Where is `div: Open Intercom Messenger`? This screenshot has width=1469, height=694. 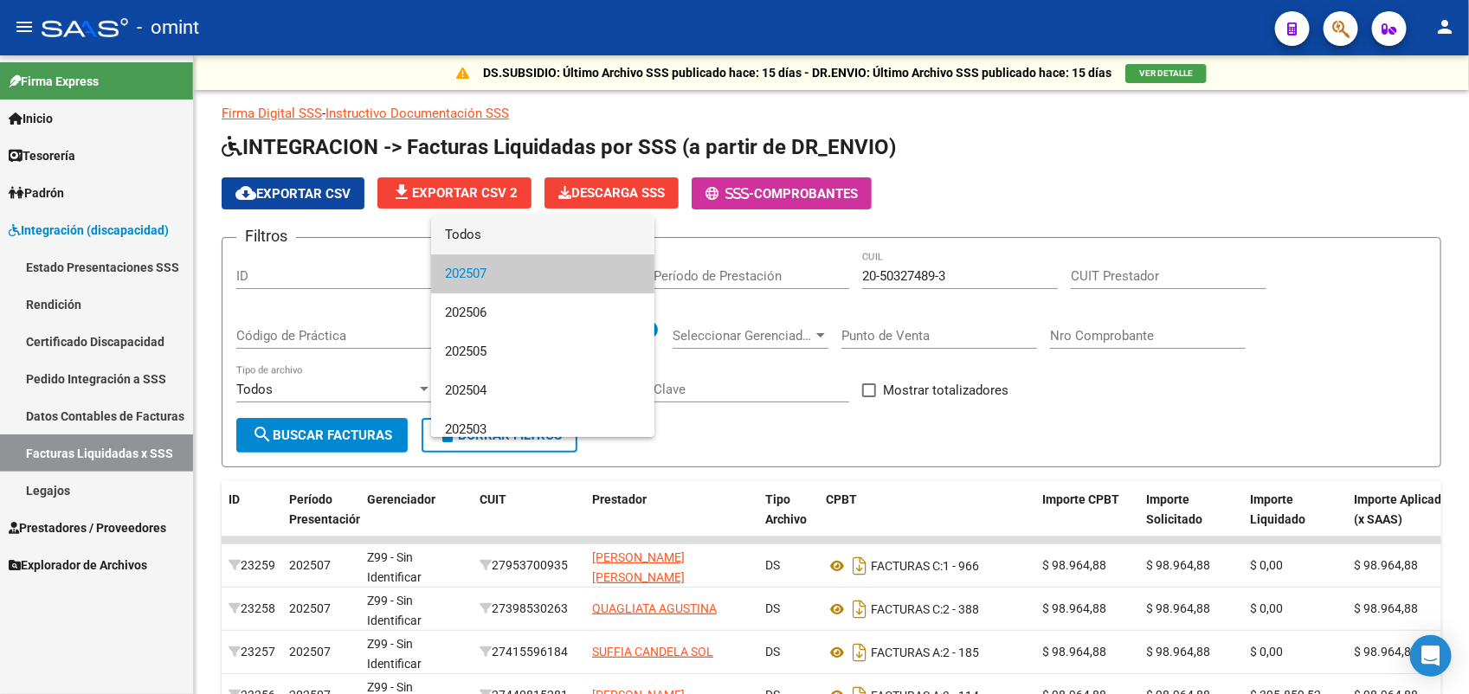
div: Open Intercom Messenger is located at coordinates (1431, 656).